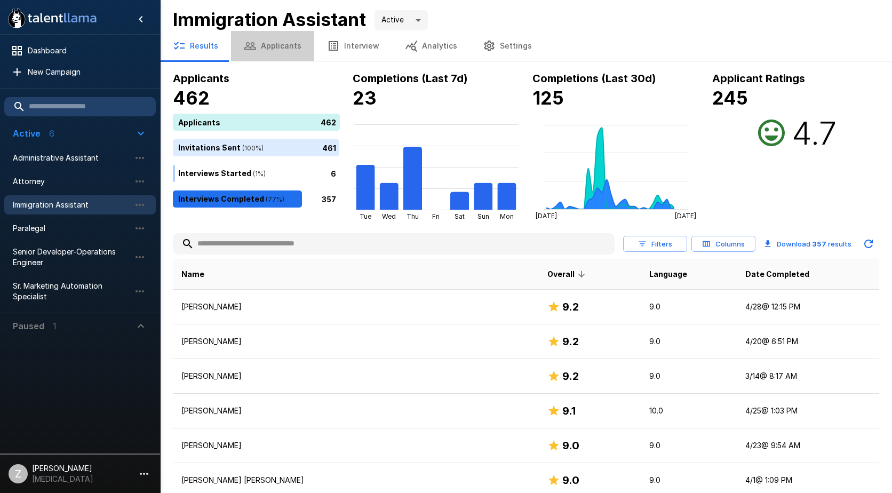  I want to click on button: Filters, so click(655, 244).